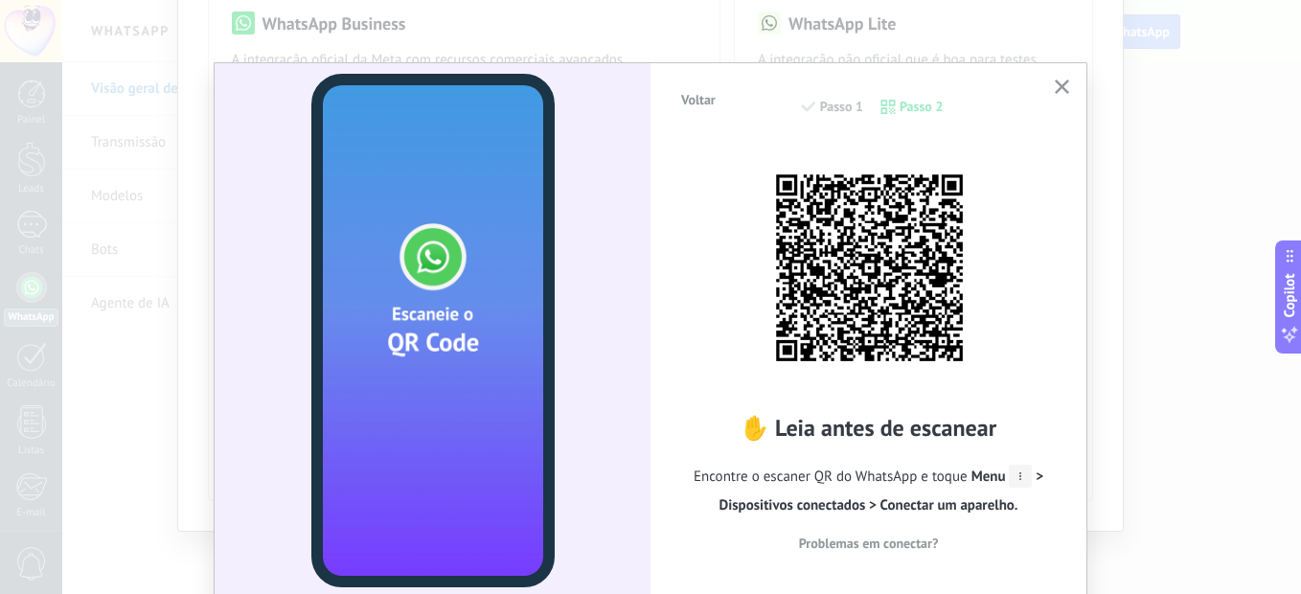 This screenshot has width=1301, height=594. Describe the element at coordinates (1002, 476) in the screenshot. I see `span: Menu` at that location.